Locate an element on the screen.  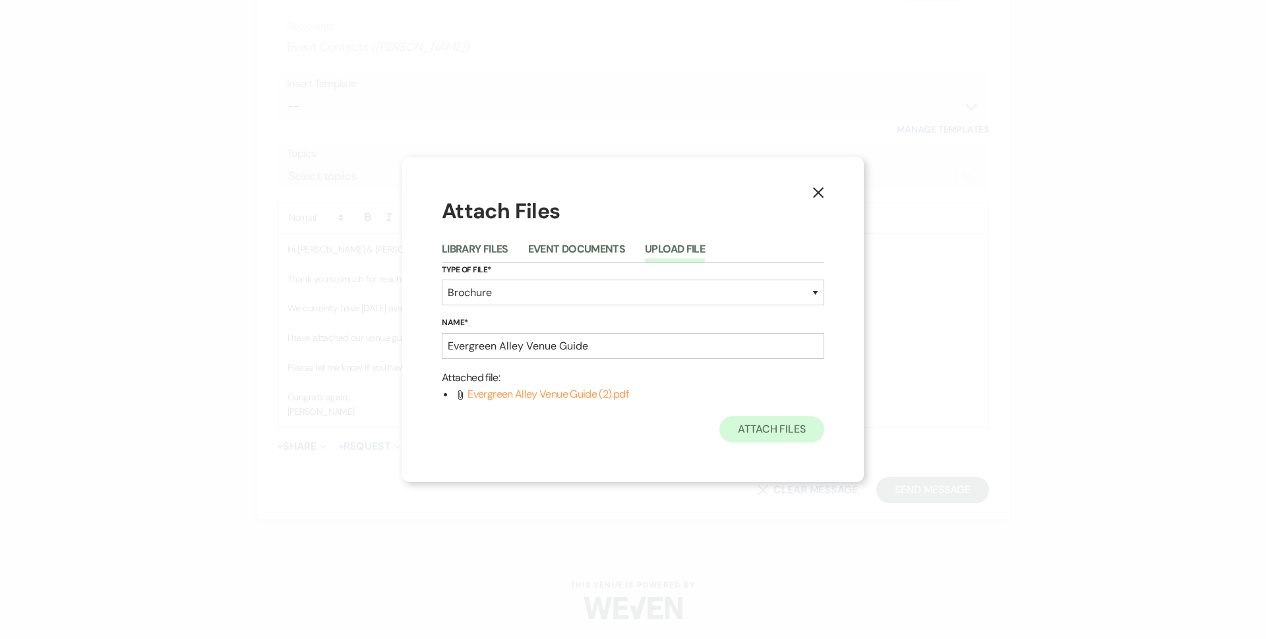
button: Attach Files is located at coordinates (771, 429).